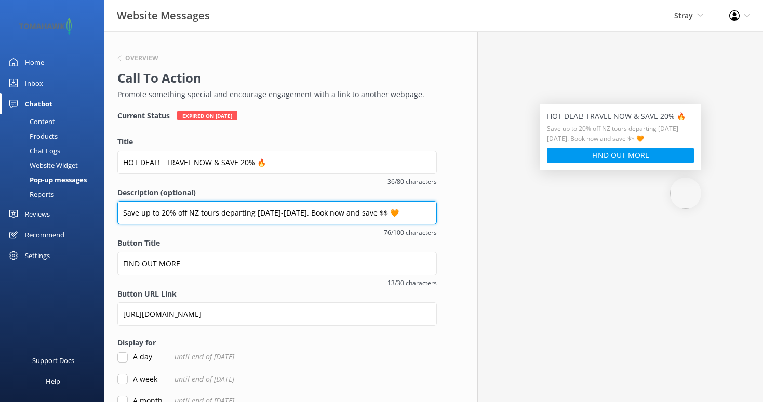 The image size is (763, 402). I want to click on span: 13/30 characters, so click(277, 283).